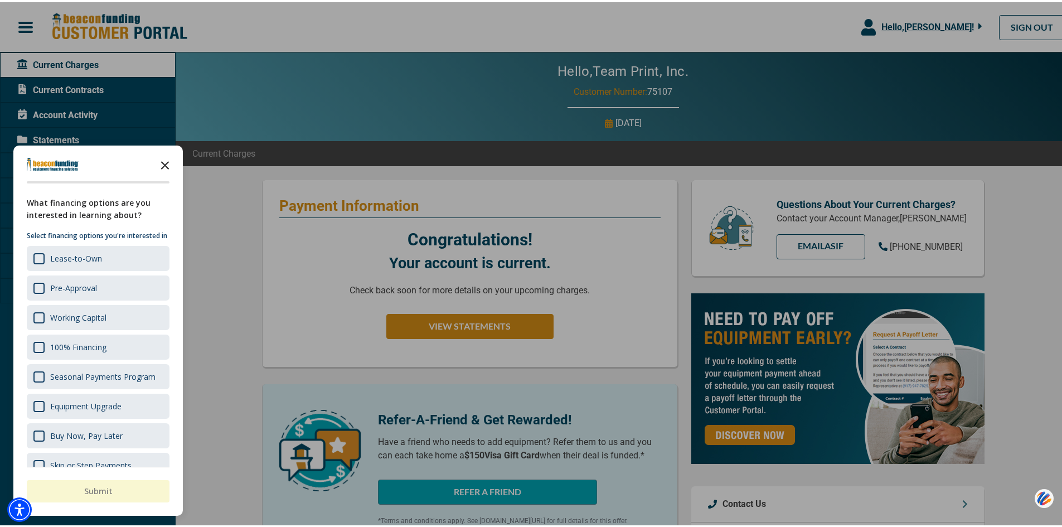  I want to click on div: Survey, so click(98, 328).